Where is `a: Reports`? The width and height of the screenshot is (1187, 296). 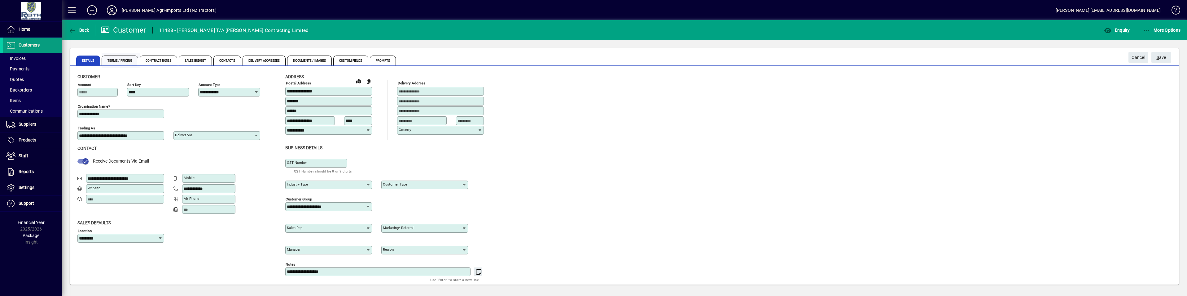 a: Reports is located at coordinates (33, 172).